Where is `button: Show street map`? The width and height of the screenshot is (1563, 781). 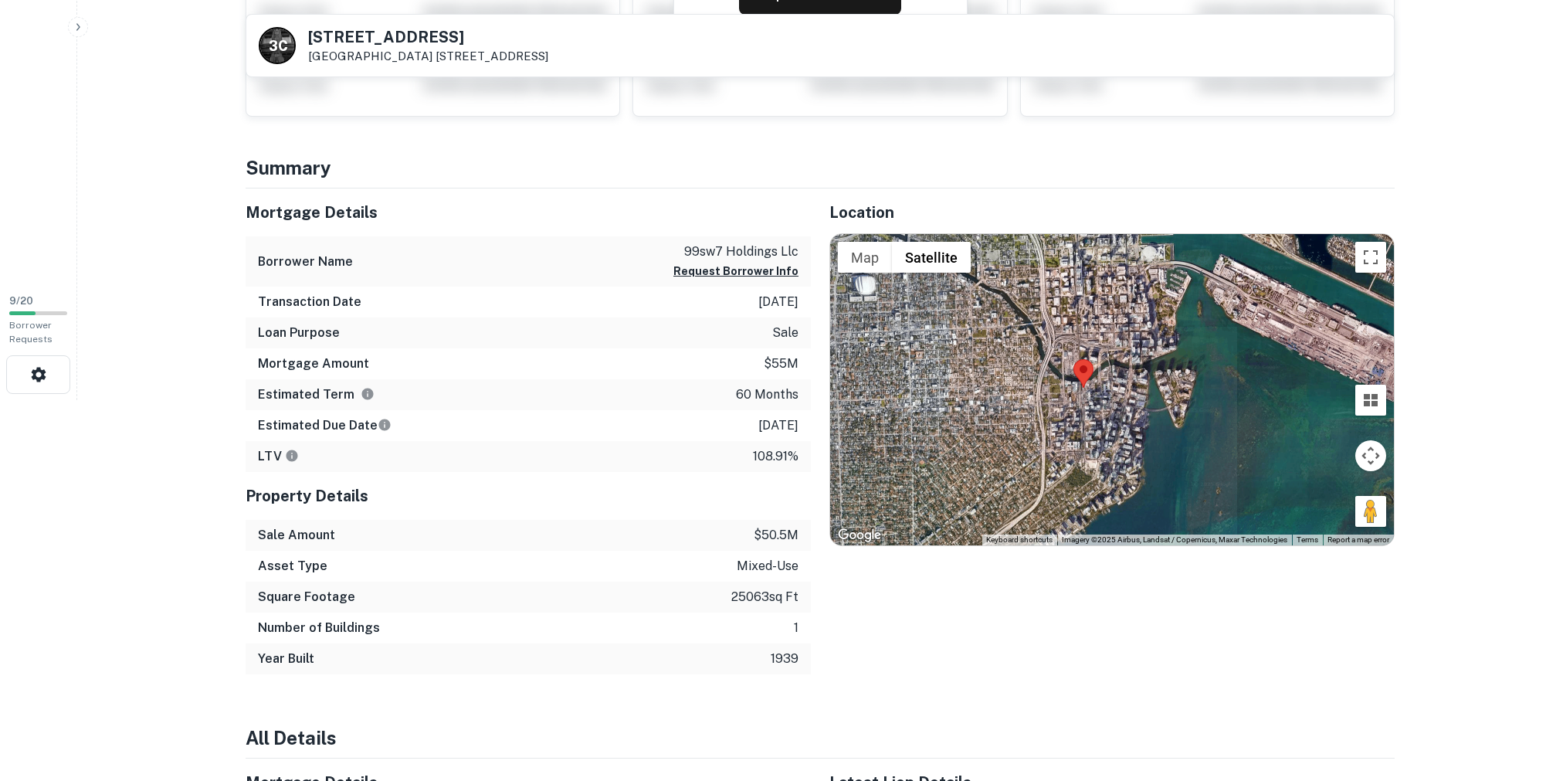 button: Show street map is located at coordinates (865, 257).